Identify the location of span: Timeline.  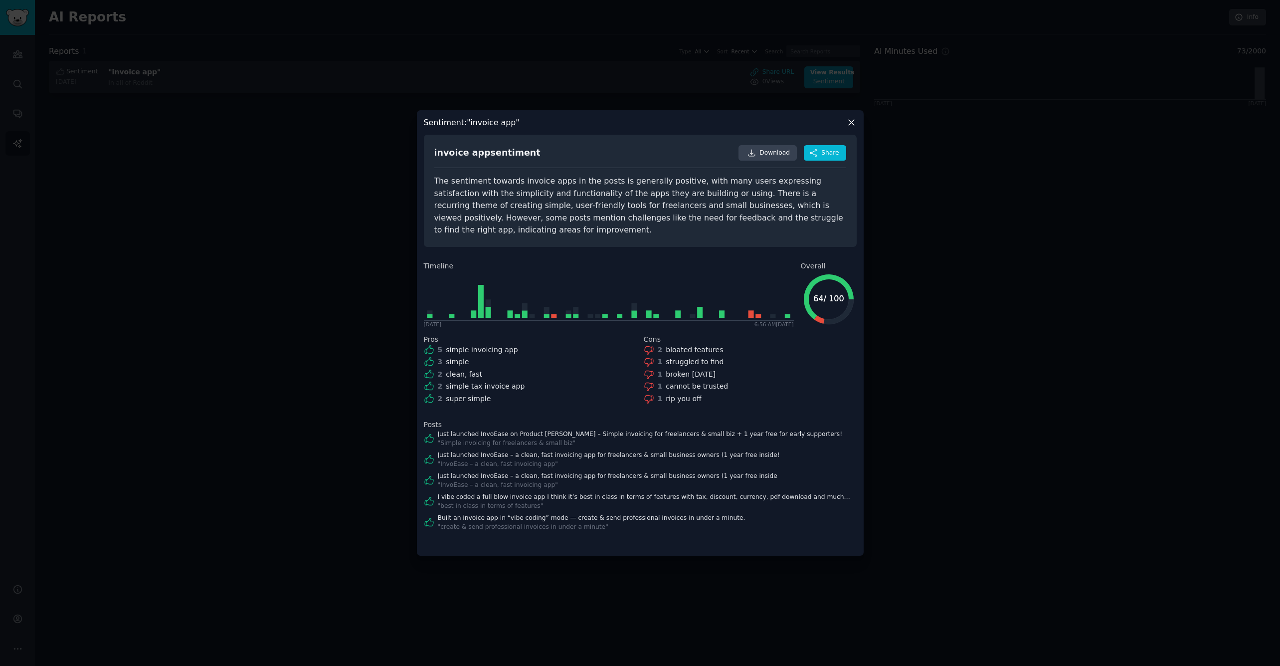
(439, 266).